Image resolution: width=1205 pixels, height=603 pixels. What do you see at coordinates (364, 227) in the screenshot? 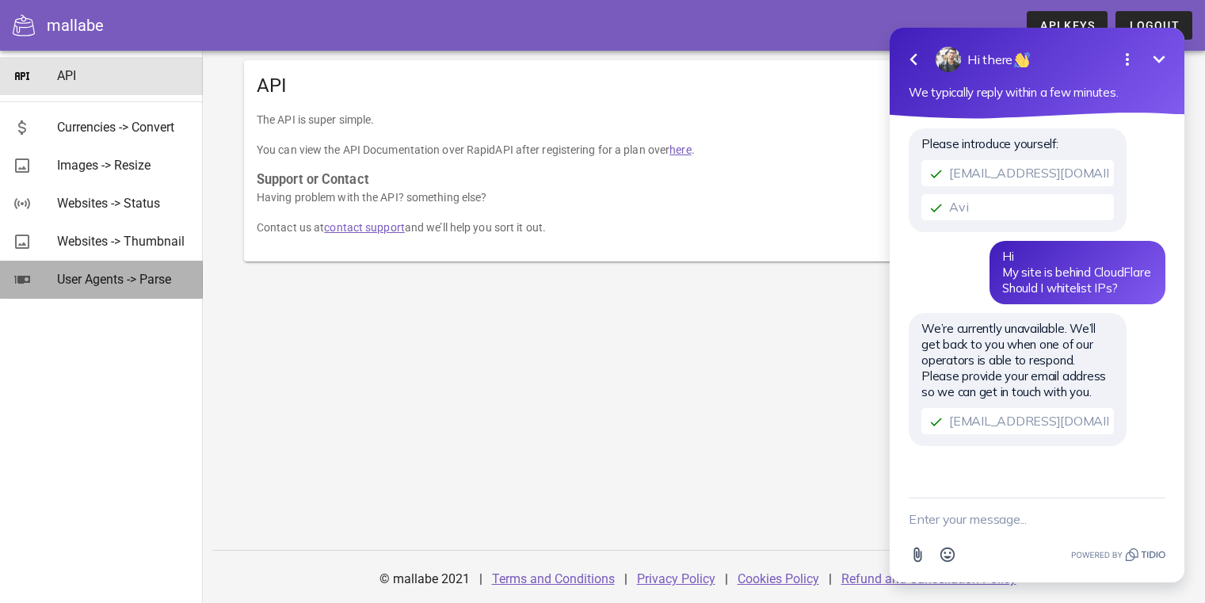
I see `a: contact support` at bounding box center [364, 227].